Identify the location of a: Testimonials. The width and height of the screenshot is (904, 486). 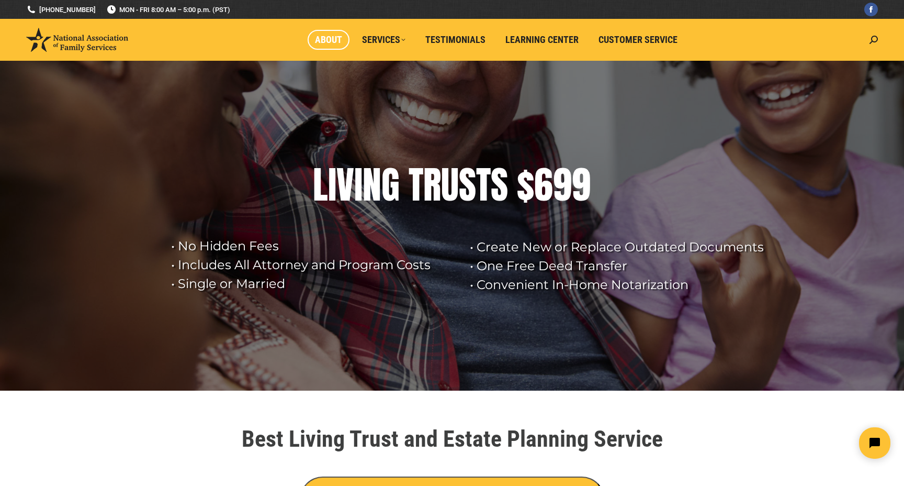
(455, 40).